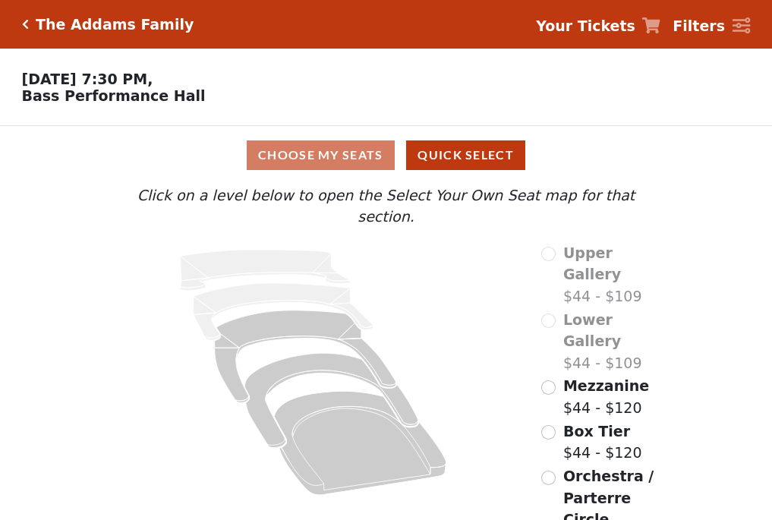 The width and height of the screenshot is (772, 520). Describe the element at coordinates (585, 26) in the screenshot. I see `strong: Your Tickets` at that location.